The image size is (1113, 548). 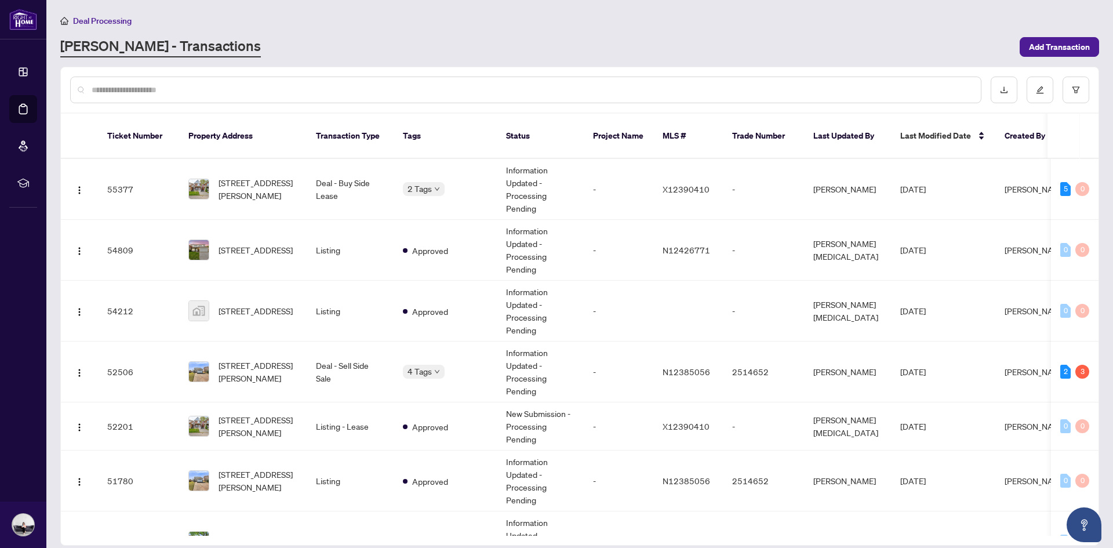 What do you see at coordinates (139, 189) in the screenshot?
I see `td: 55377` at bounding box center [139, 189].